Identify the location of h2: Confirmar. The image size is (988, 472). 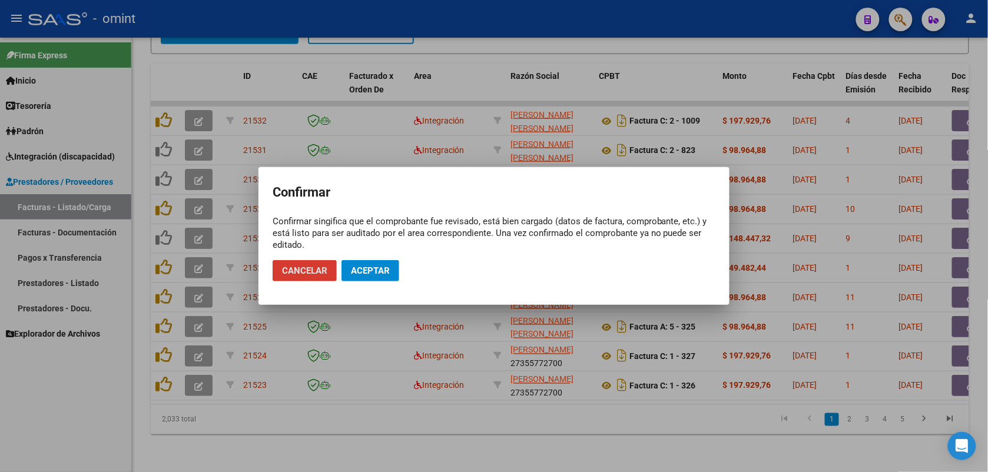
(494, 193).